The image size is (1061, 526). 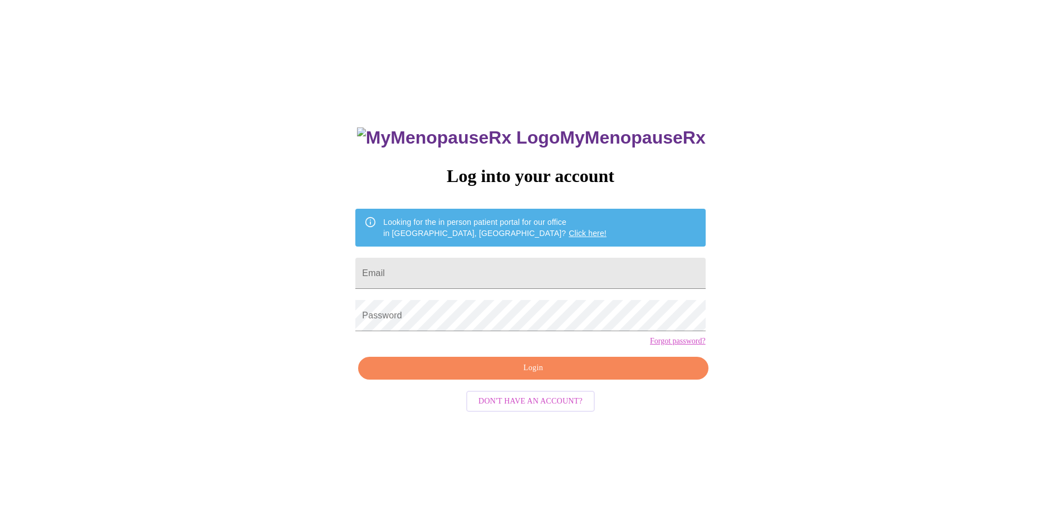 What do you see at coordinates (531, 138) in the screenshot?
I see `h3: MyMenopauseRx` at bounding box center [531, 138].